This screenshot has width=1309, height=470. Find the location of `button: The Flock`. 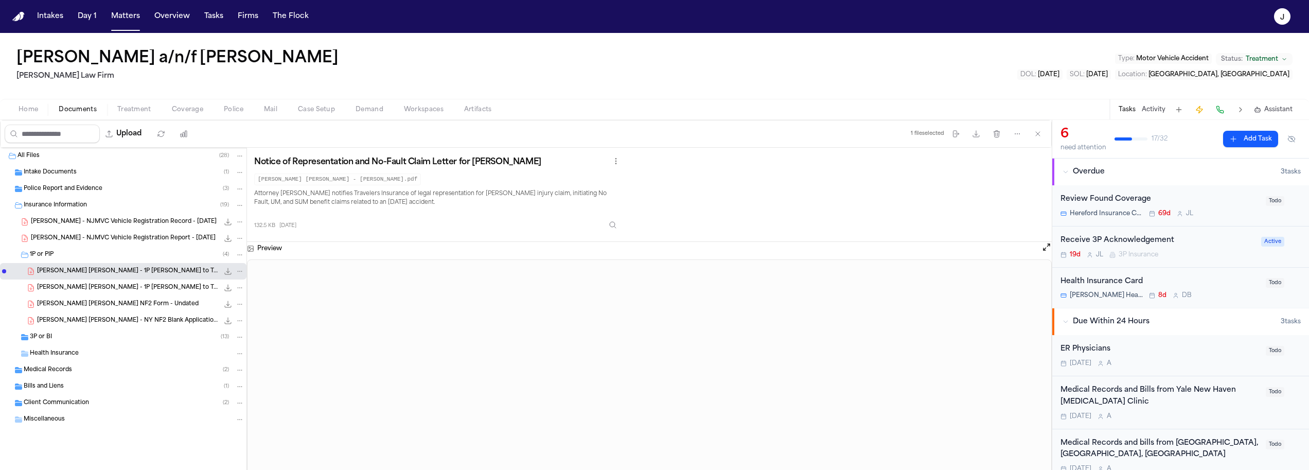

button: The Flock is located at coordinates (291, 16).